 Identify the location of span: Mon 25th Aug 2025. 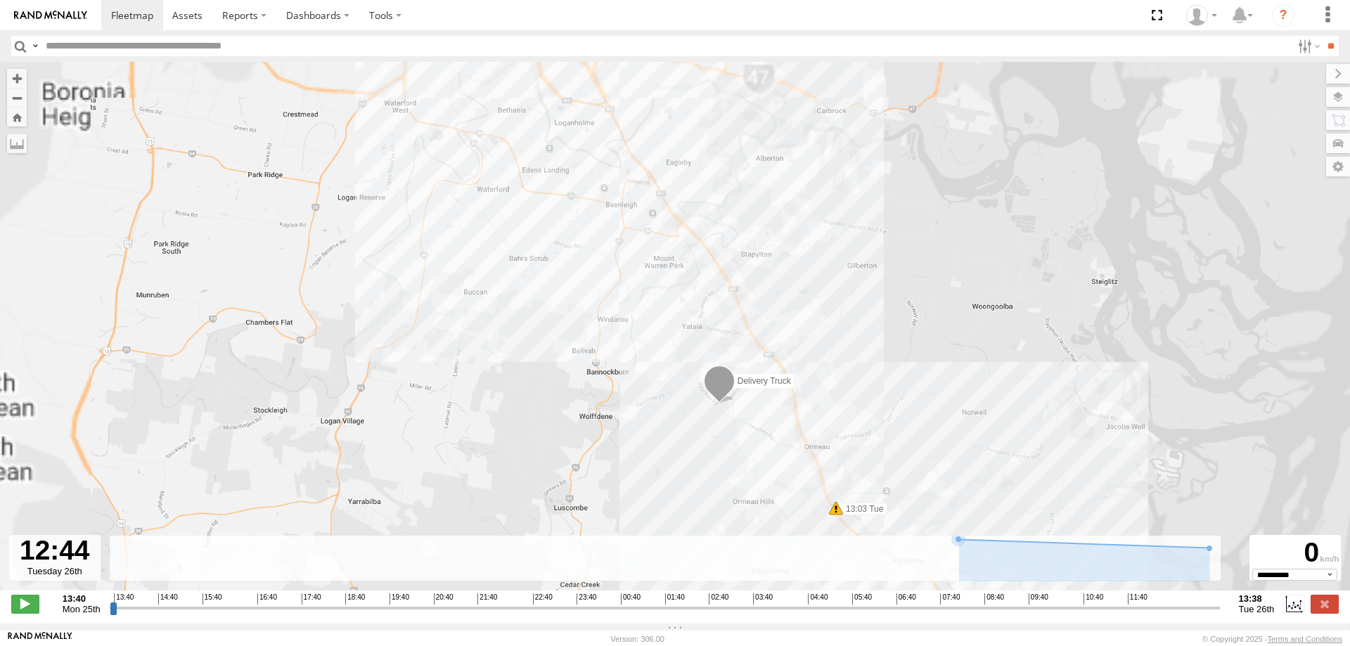
(82, 609).